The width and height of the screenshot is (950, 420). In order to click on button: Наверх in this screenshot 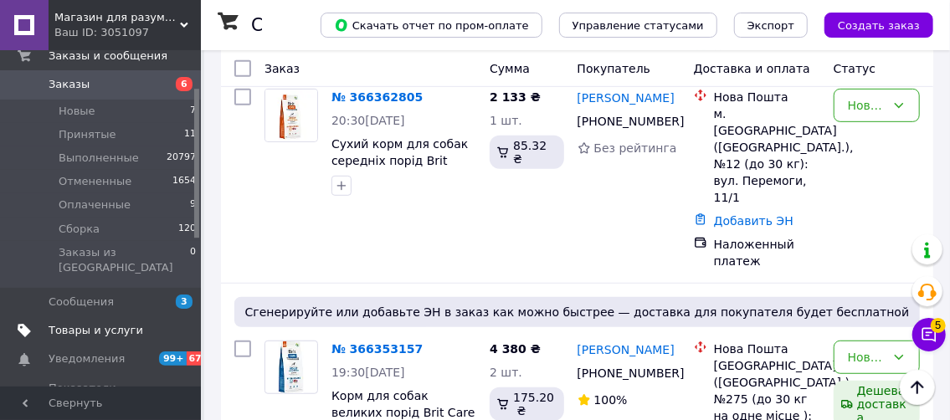, I will do `click(918, 388)`.